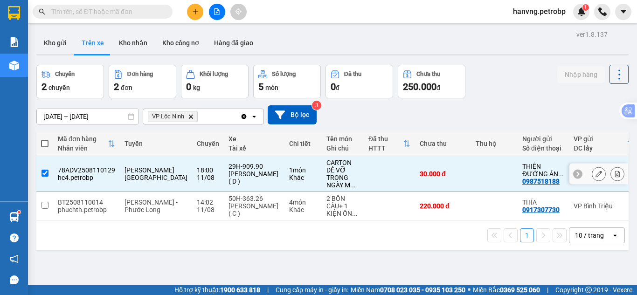 This screenshot has width=637, height=295. What do you see at coordinates (156, 144) in the screenshot?
I see `div: Tuyến` at bounding box center [156, 144].